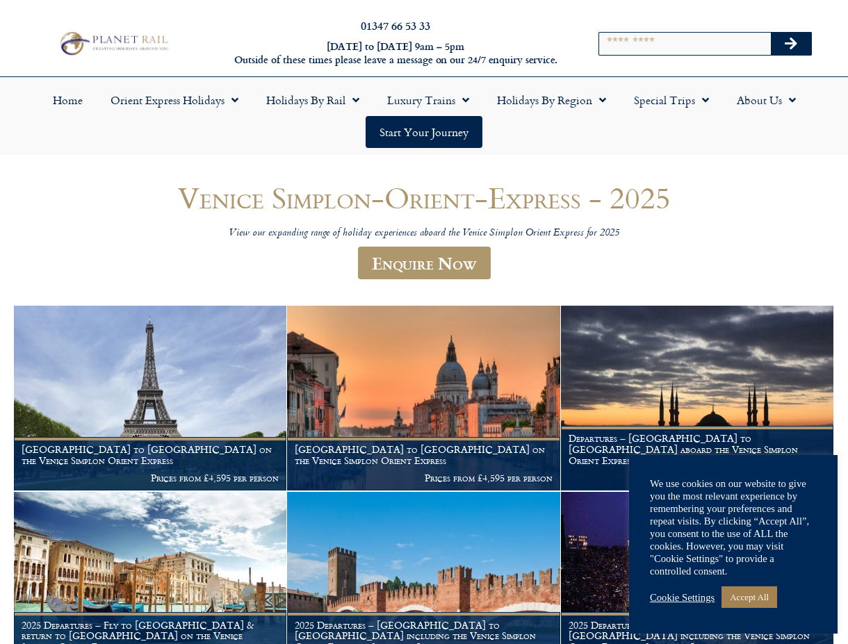  I want to click on button: Search, so click(791, 44).